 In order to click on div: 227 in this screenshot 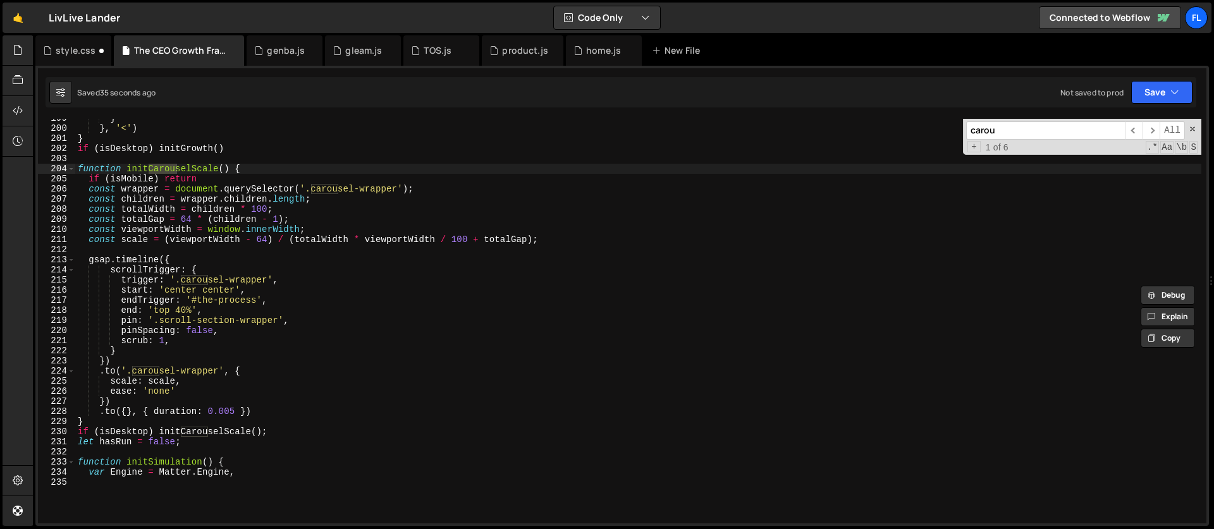, I will do `click(56, 402)`.